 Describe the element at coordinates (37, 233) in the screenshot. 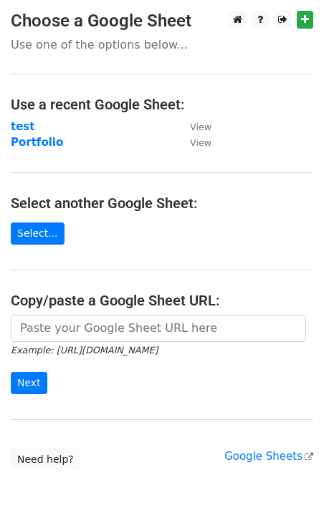

I see `a: Select...` at that location.